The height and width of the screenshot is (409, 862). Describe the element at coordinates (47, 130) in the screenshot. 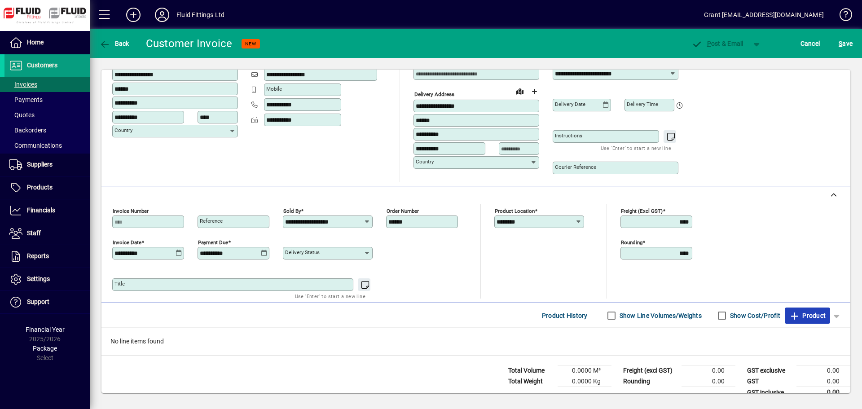

I see `a: Backorders` at that location.